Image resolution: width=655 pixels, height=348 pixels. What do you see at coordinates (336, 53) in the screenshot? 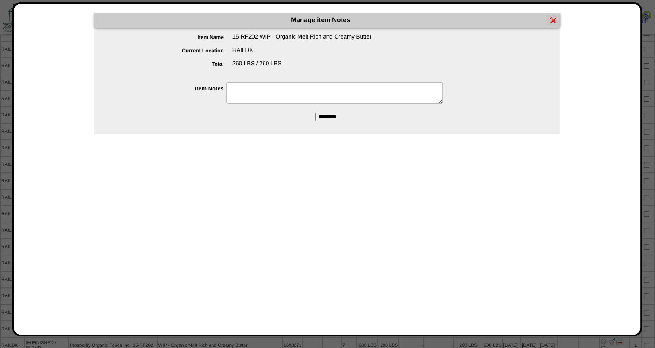
I see `div: RAILDK` at bounding box center [336, 53].